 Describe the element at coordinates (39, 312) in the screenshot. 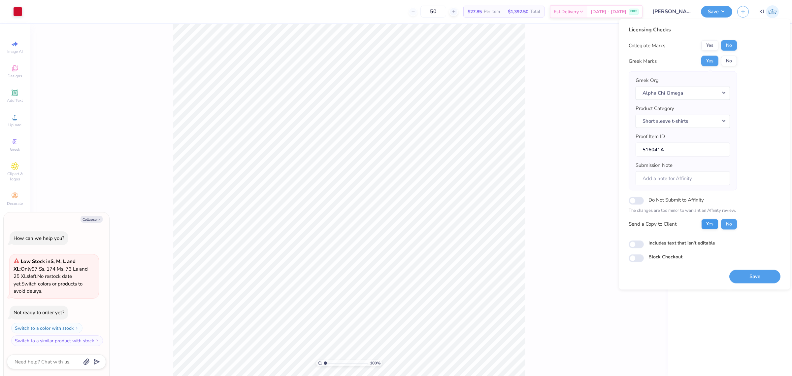

I see `div: Not ready to order yet?` at that location.